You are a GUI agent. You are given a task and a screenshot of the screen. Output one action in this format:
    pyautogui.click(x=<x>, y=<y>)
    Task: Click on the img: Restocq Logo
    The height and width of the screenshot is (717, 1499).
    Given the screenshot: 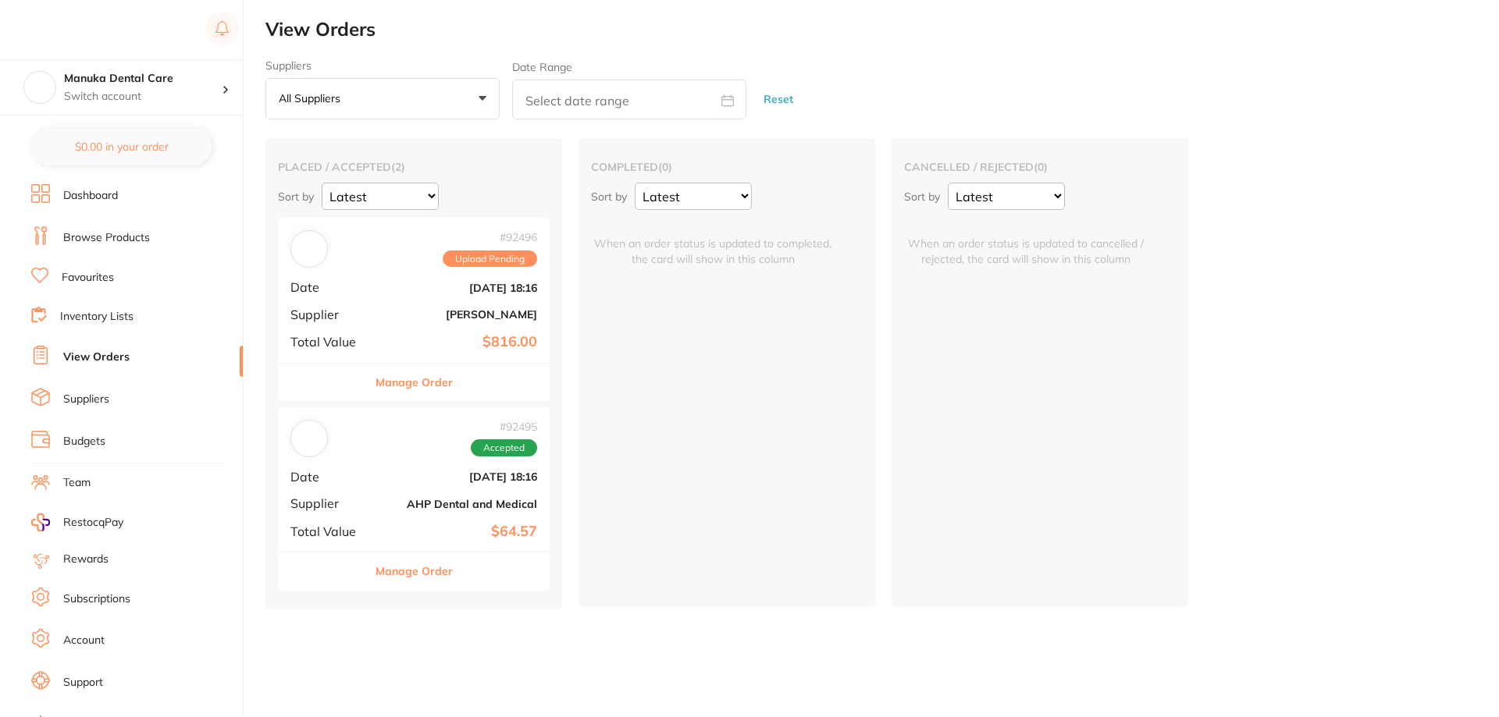 What is the action you would take?
    pyautogui.click(x=81, y=30)
    